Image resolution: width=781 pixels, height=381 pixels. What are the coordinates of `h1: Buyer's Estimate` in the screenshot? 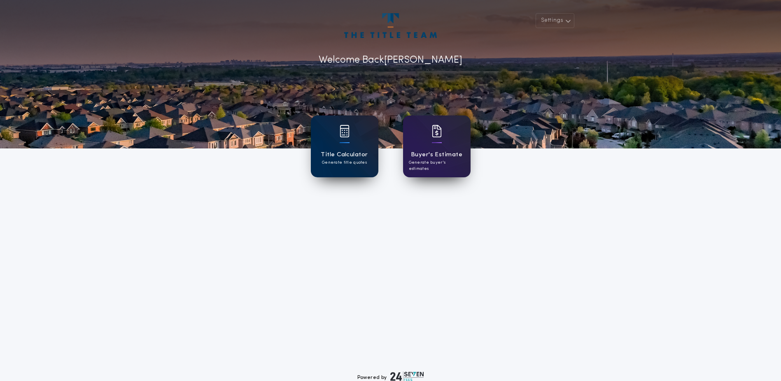 It's located at (437, 154).